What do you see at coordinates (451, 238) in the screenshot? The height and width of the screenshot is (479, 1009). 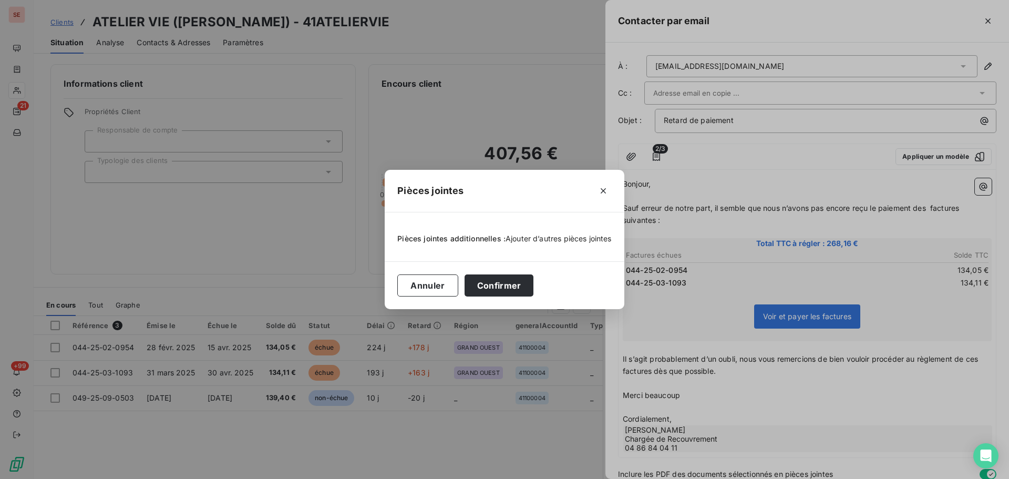 I see `span: Pièces jointes additionnelles :` at bounding box center [451, 238].